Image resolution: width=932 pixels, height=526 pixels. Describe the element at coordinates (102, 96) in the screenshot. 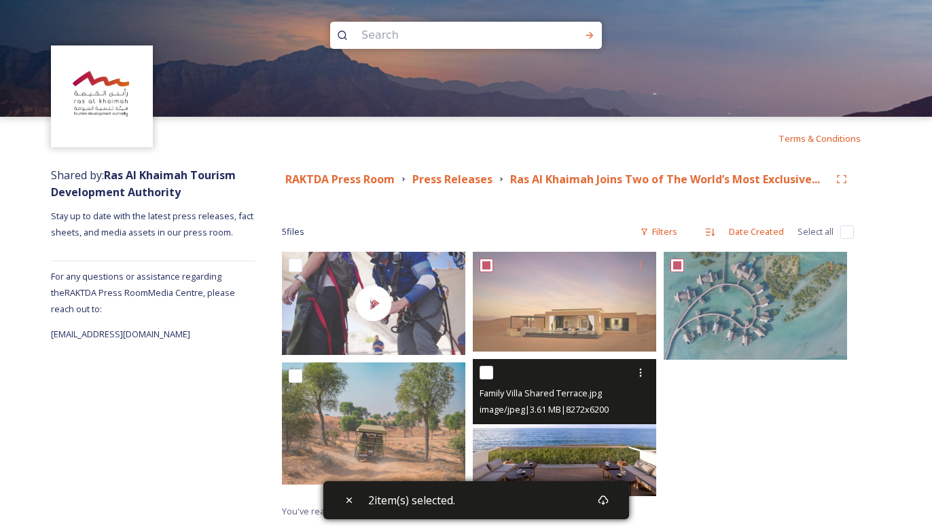

I see `img: Logo_RAKTDA_RGB-01.png` at that location.